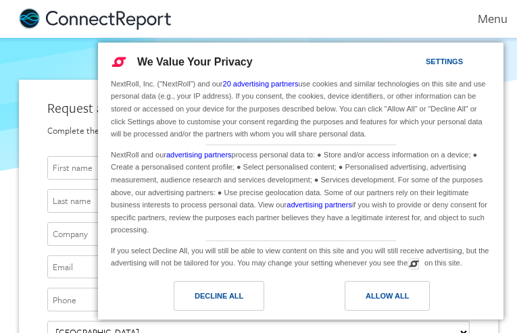 The height and width of the screenshot is (333, 517). I want to click on input: Phone, so click(258, 300).